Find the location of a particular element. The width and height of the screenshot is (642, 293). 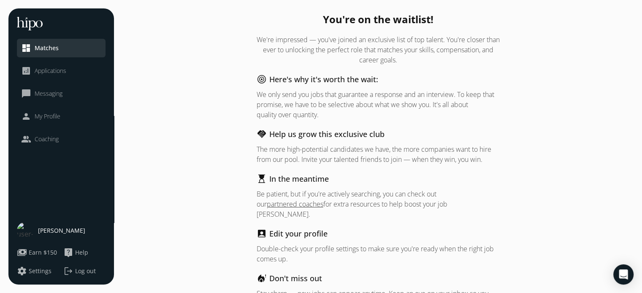

a: live_helpHelp is located at coordinates (84, 253).